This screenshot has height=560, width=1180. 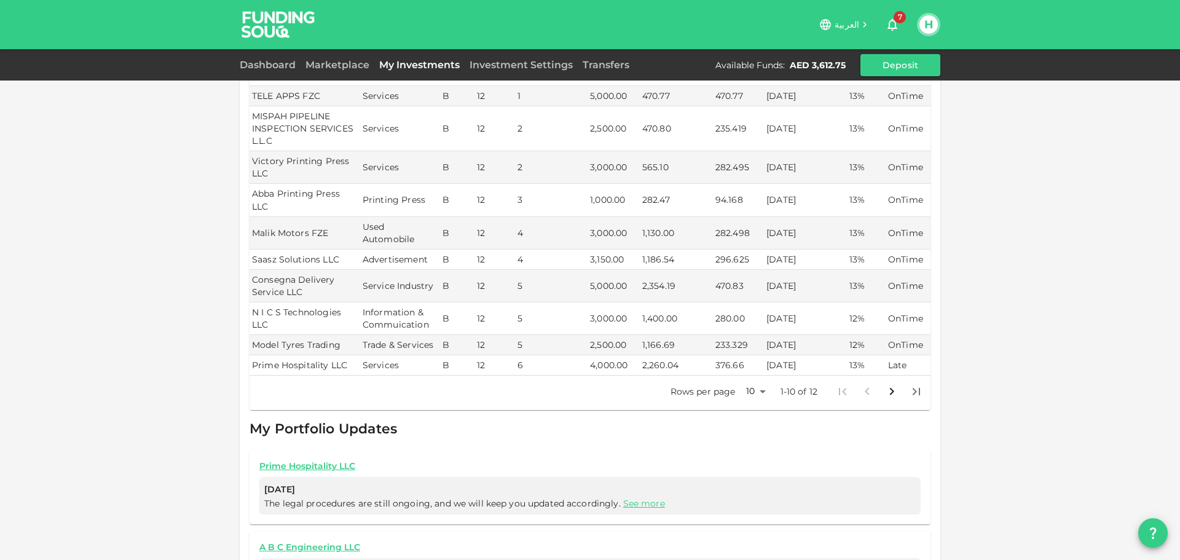 What do you see at coordinates (305, 259) in the screenshot?
I see `td: Saasz Solutions LLC` at bounding box center [305, 259].